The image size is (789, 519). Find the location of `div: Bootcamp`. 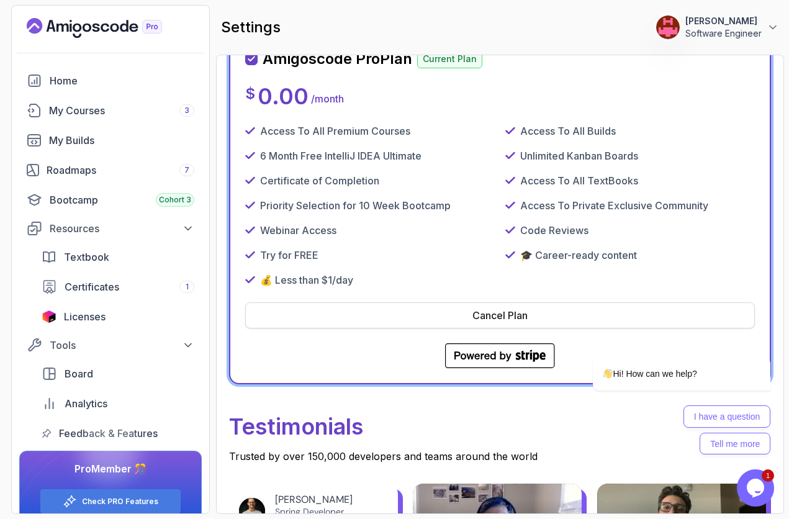

div: Bootcamp is located at coordinates (122, 200).